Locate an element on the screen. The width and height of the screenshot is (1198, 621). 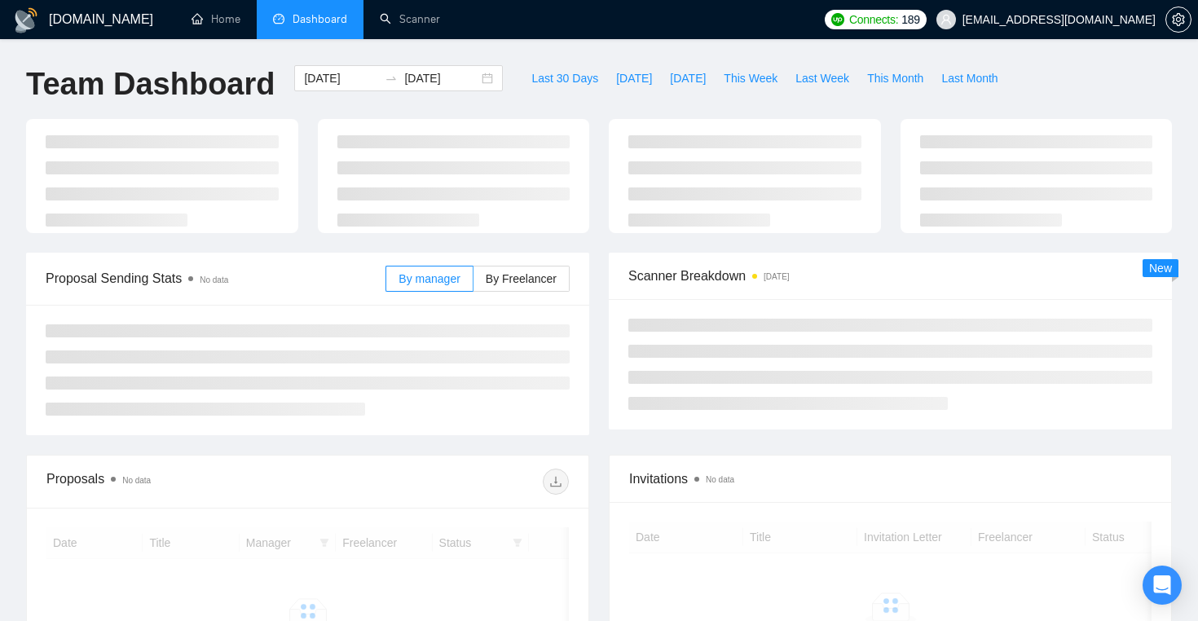
span: dashboard is located at coordinates (279, 19).